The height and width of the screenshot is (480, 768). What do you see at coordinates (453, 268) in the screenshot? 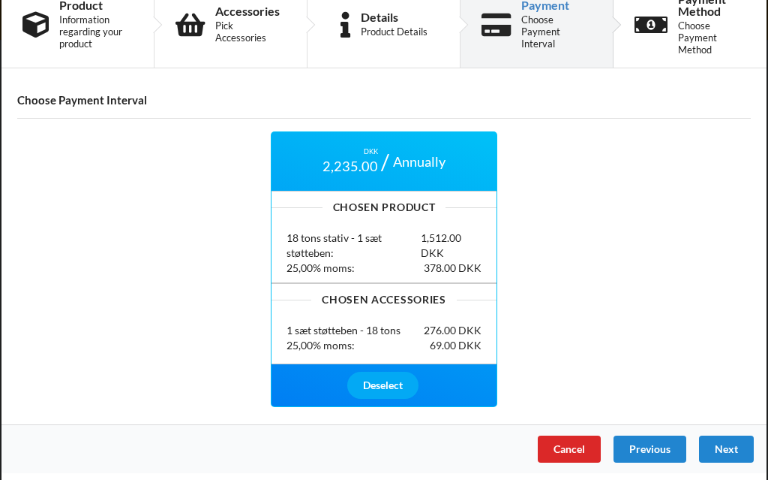
I see `div: 378.00 DKK` at bounding box center [453, 268].